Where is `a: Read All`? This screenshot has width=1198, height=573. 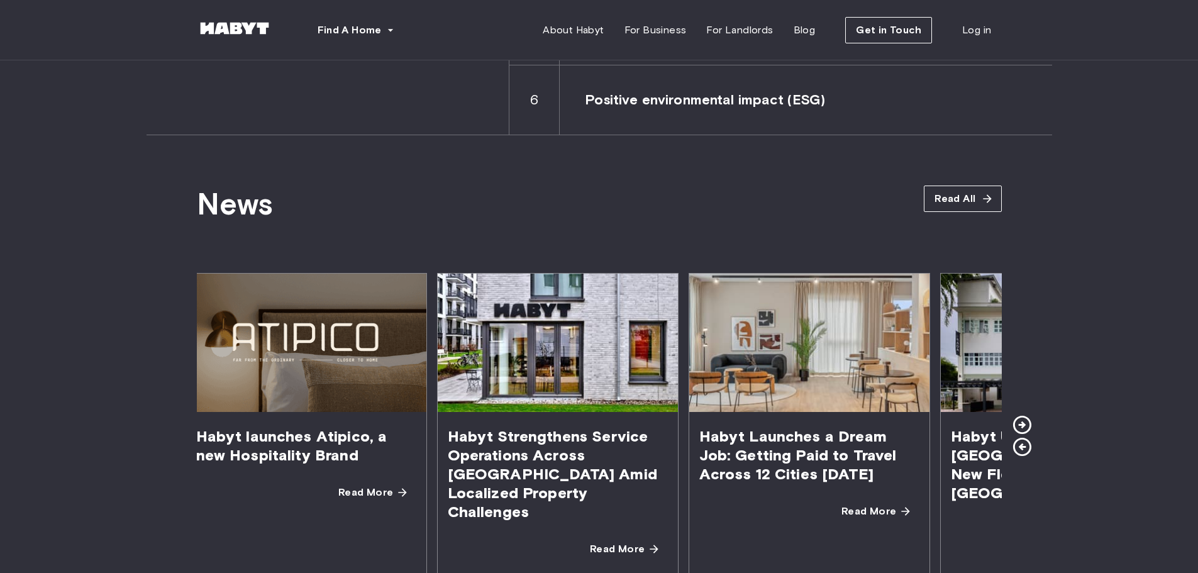
a: Read All is located at coordinates (962, 199).